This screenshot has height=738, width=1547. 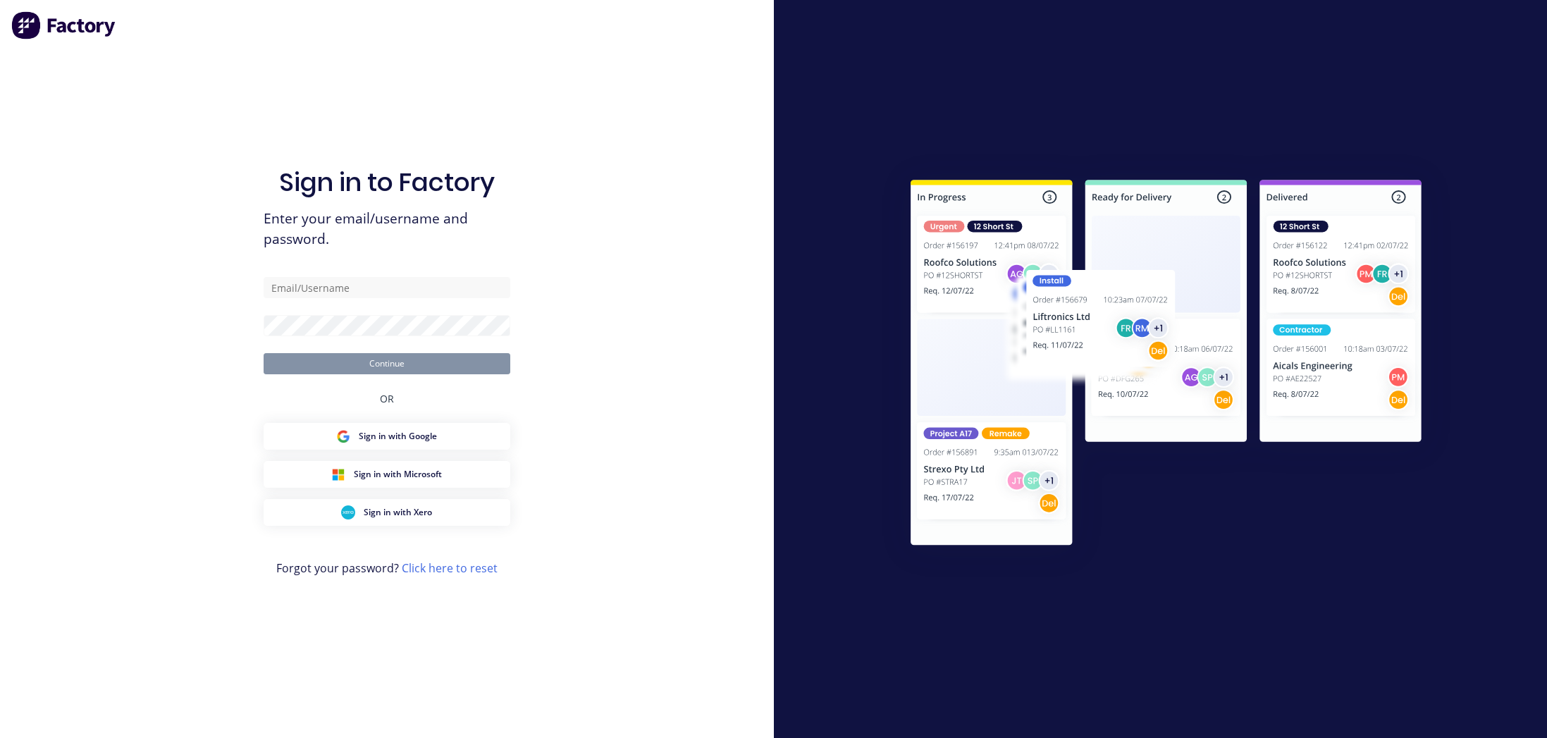 What do you see at coordinates (343, 436) in the screenshot?
I see `img: Google Sign in` at bounding box center [343, 436].